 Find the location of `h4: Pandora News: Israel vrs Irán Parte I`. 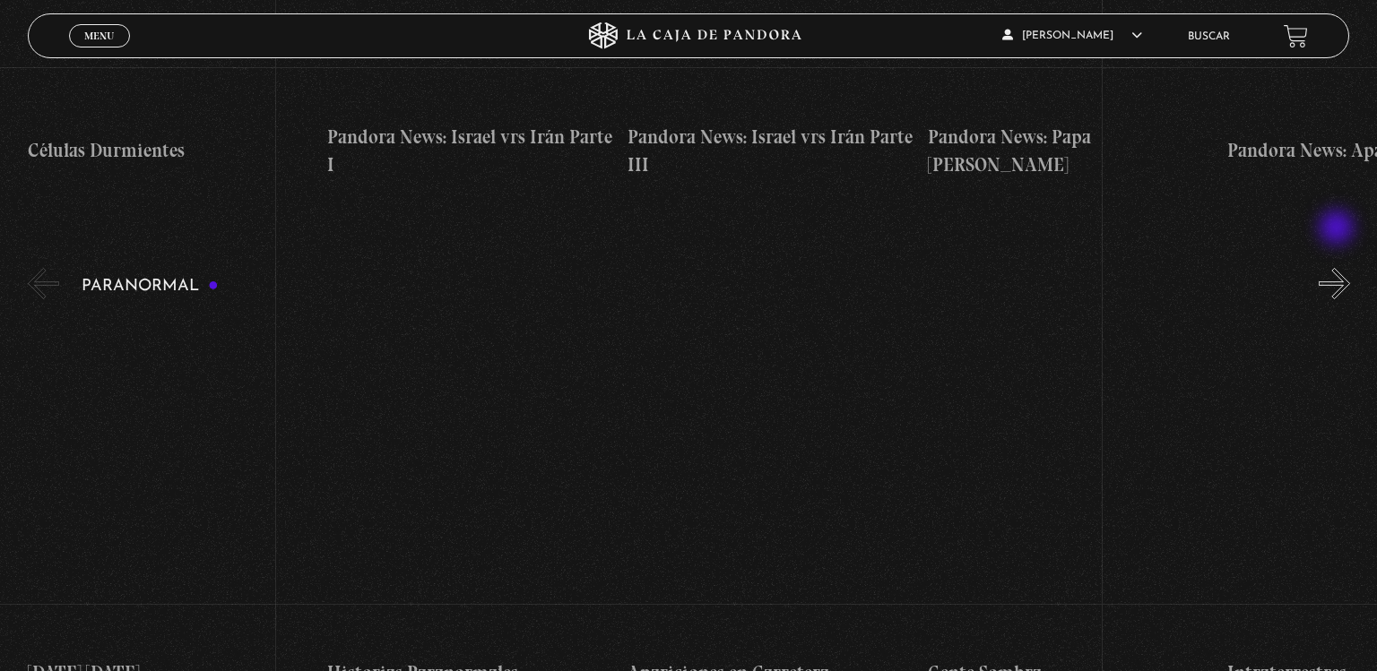

h4: Pandora News: Israel vrs Irán Parte I is located at coordinates (470, 151).